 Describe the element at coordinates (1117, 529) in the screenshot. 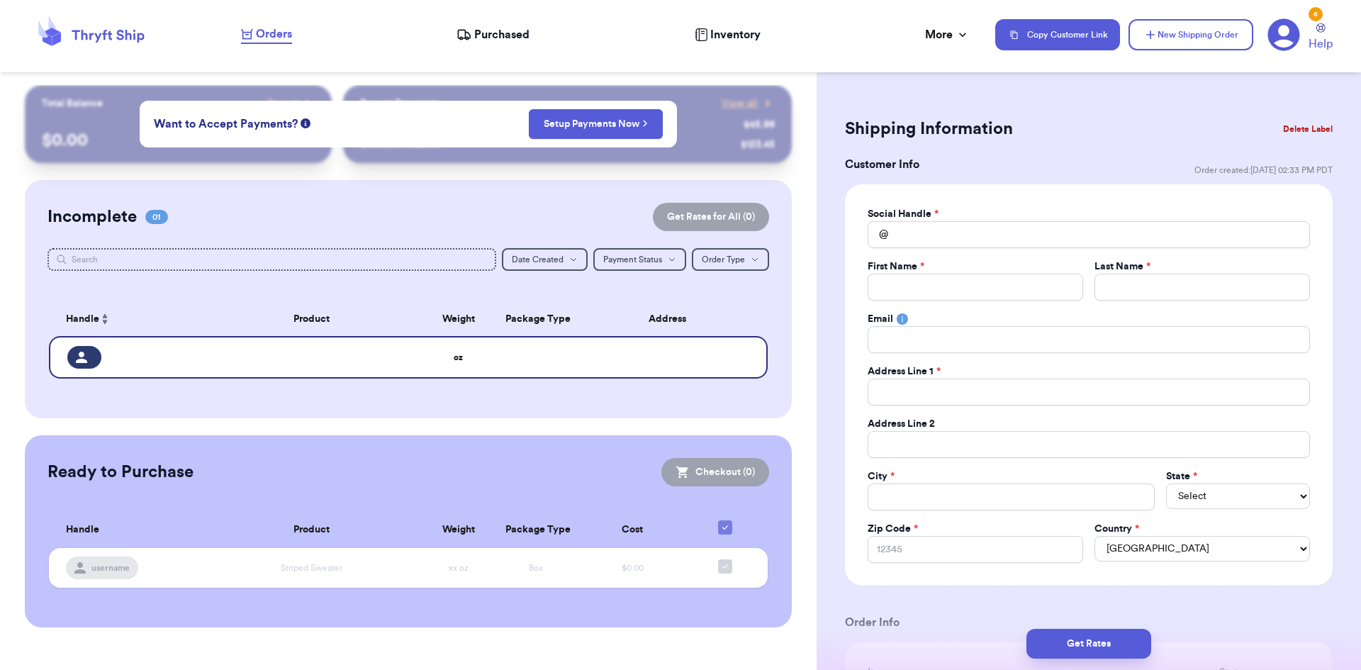

I see `label: Country` at that location.